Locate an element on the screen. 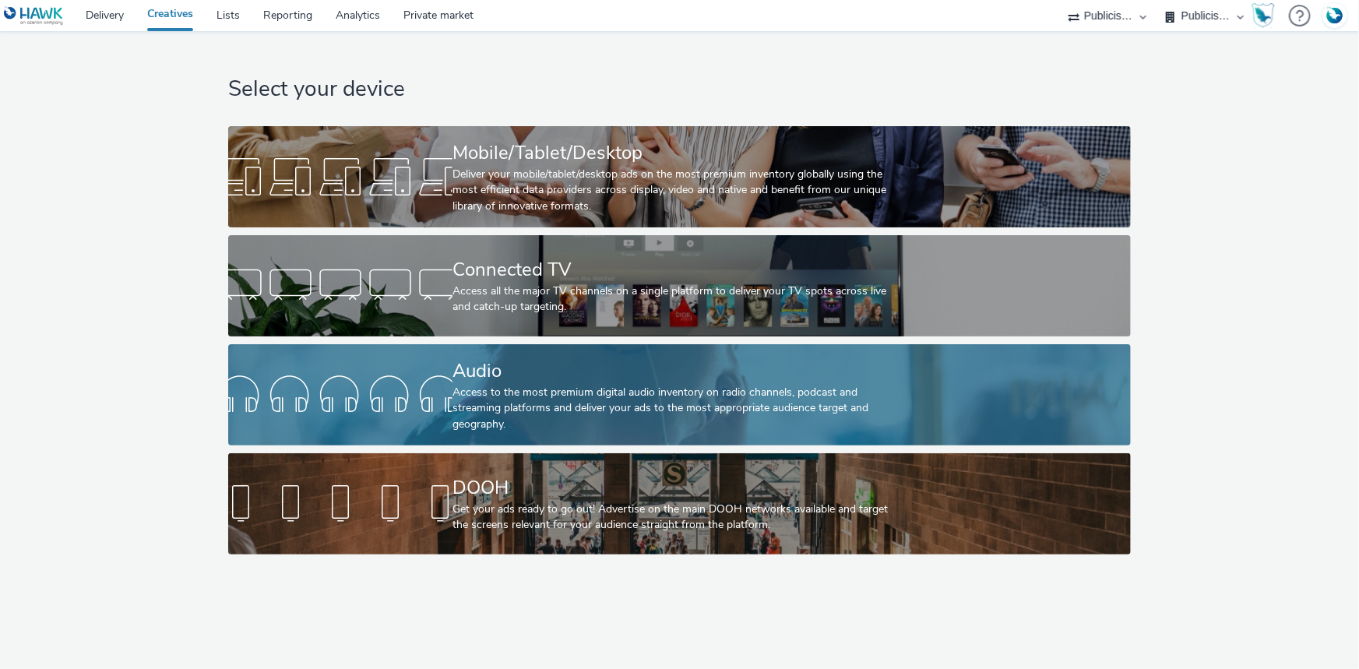 The height and width of the screenshot is (669, 1359). img: Account FR is located at coordinates (1335, 16).